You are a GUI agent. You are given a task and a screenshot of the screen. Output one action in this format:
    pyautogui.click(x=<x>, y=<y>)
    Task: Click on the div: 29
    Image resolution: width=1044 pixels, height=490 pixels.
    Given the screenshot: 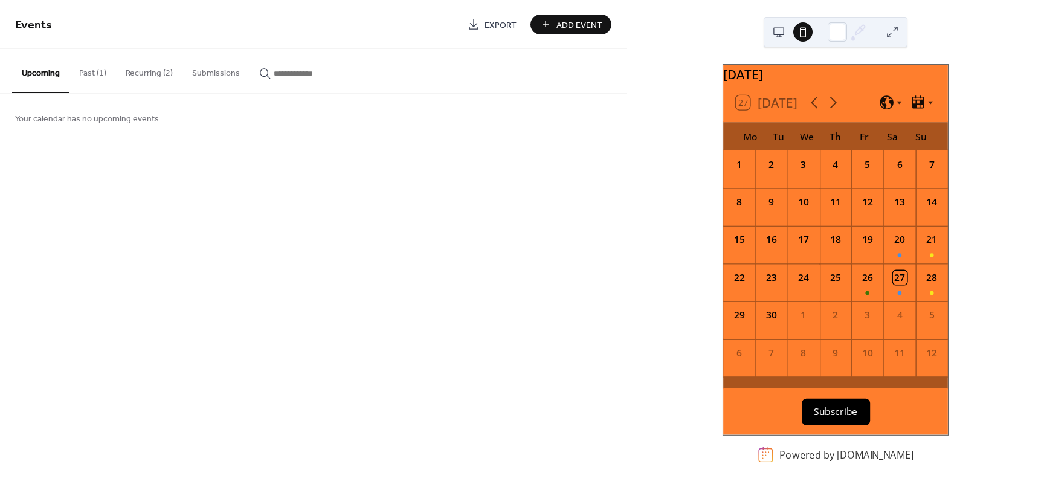 What is the action you would take?
    pyautogui.click(x=739, y=315)
    